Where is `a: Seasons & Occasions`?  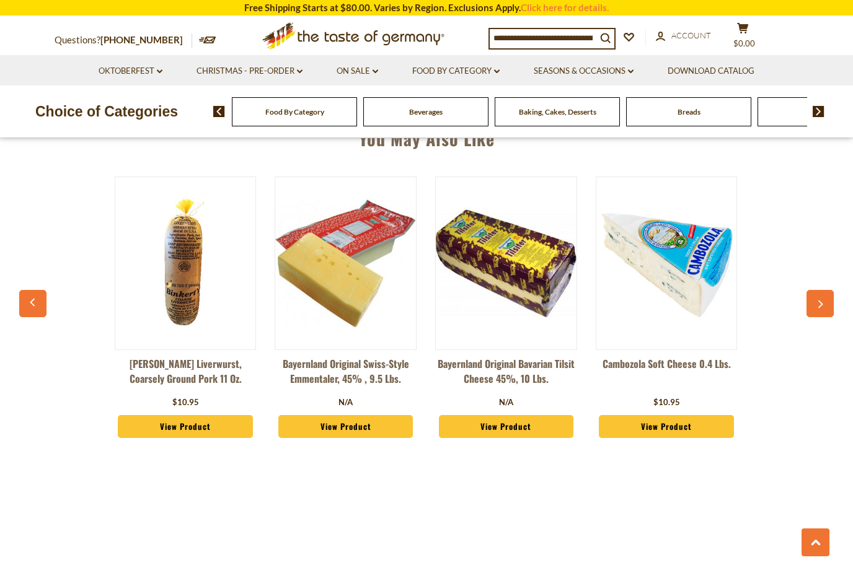
a: Seasons & Occasions is located at coordinates (583, 71).